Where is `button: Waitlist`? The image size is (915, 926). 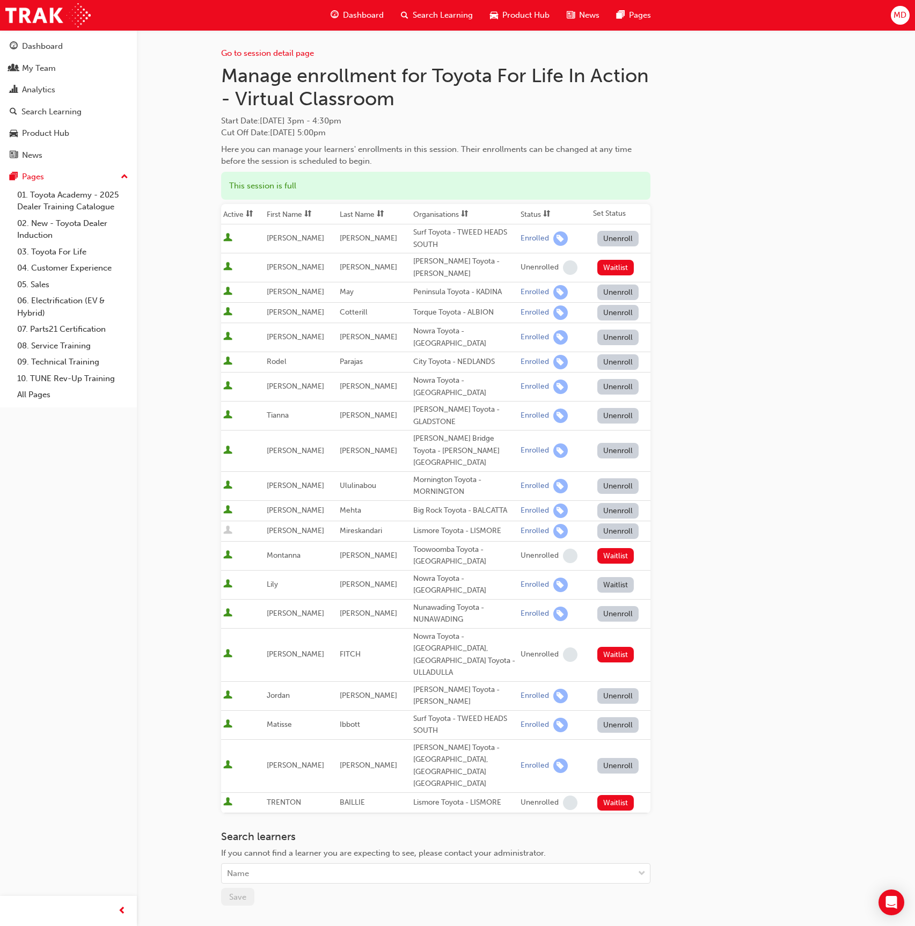 button: Waitlist is located at coordinates (616, 803).